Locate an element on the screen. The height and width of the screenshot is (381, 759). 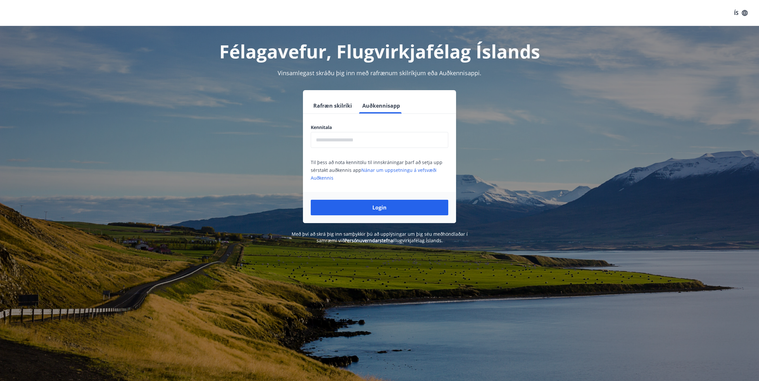
span: Til þess að nota kennitölu til innskráningar þarf að setja upp sérstakt auðkennis app is located at coordinates (377, 170).